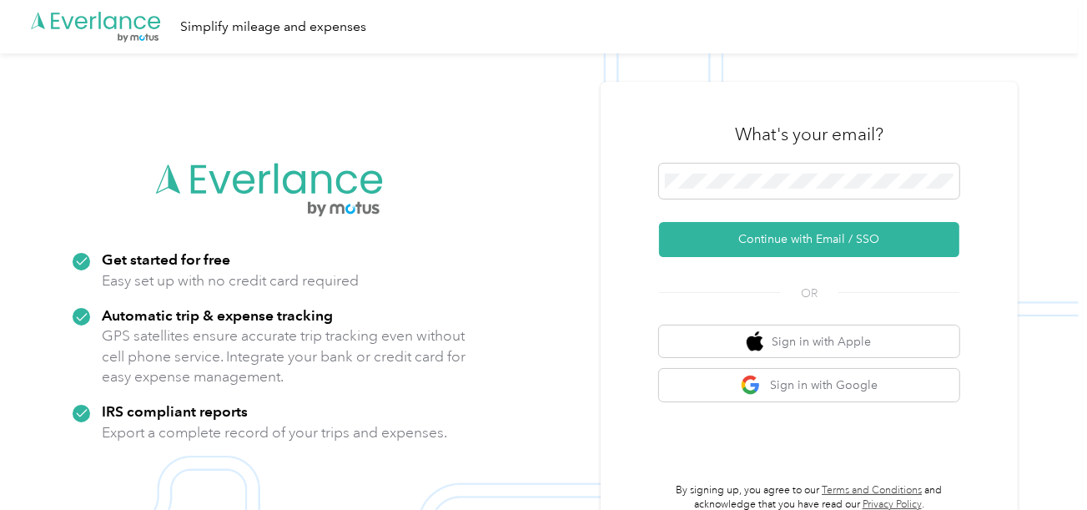  Describe the element at coordinates (166, 259) in the screenshot. I see `strong: Get started for free` at that location.